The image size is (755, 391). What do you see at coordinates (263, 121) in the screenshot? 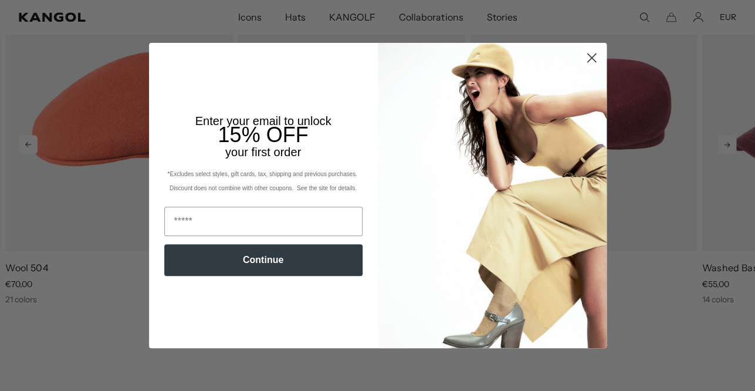
I see `span: Enter your email to unlock` at bounding box center [263, 121].